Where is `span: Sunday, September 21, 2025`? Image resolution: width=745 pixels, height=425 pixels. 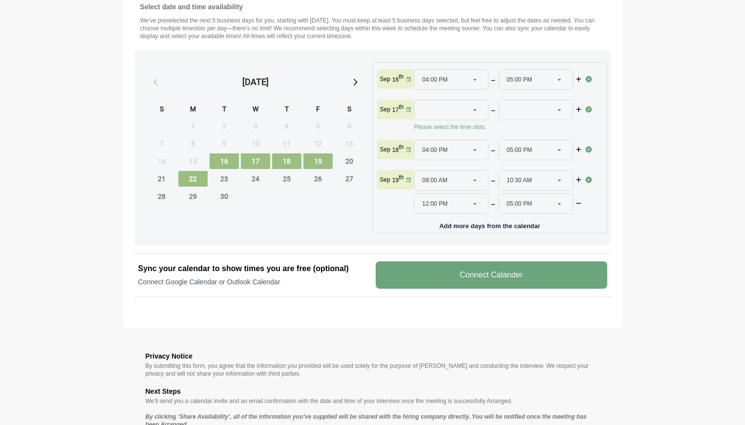
span: Sunday, September 21, 2025 is located at coordinates (162, 179).